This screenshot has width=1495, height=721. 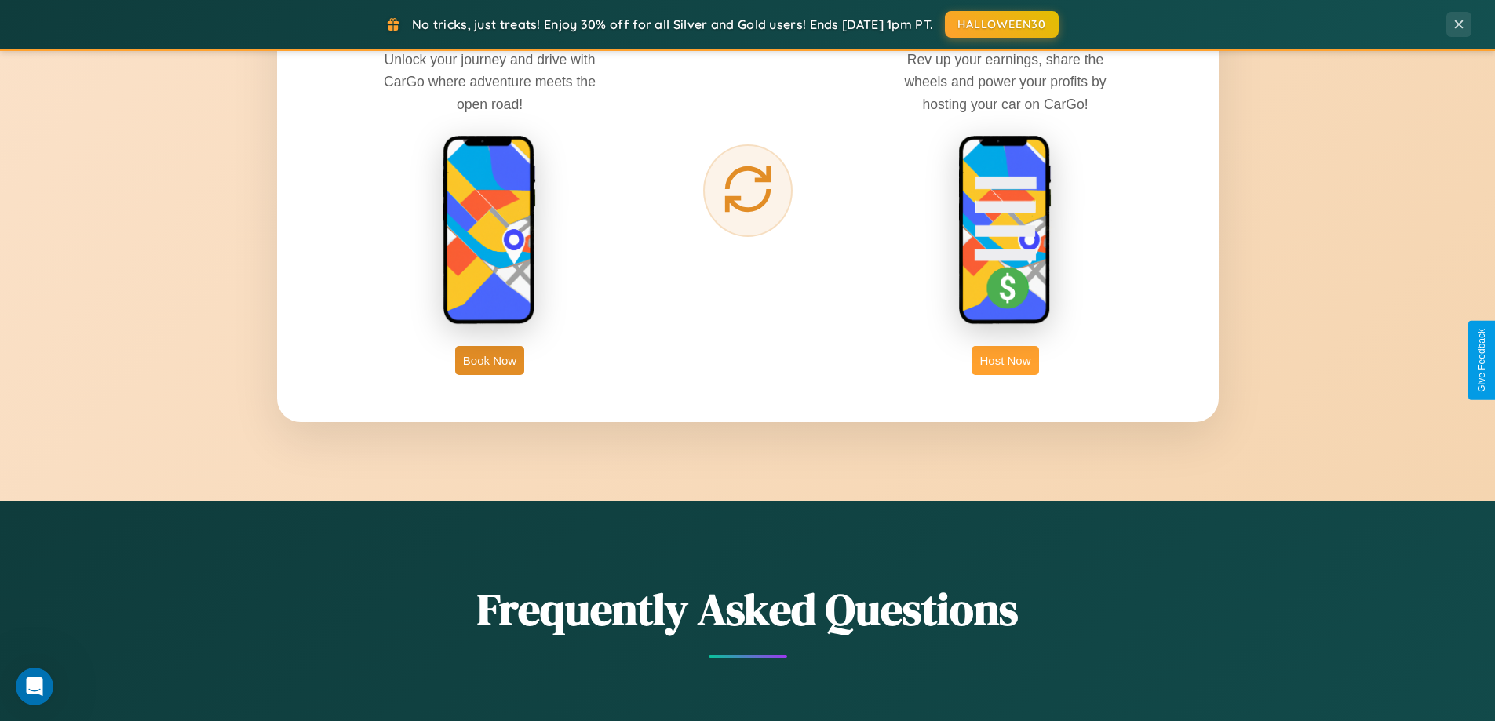 What do you see at coordinates (490, 231) in the screenshot?
I see `img: rent phone` at bounding box center [490, 231].